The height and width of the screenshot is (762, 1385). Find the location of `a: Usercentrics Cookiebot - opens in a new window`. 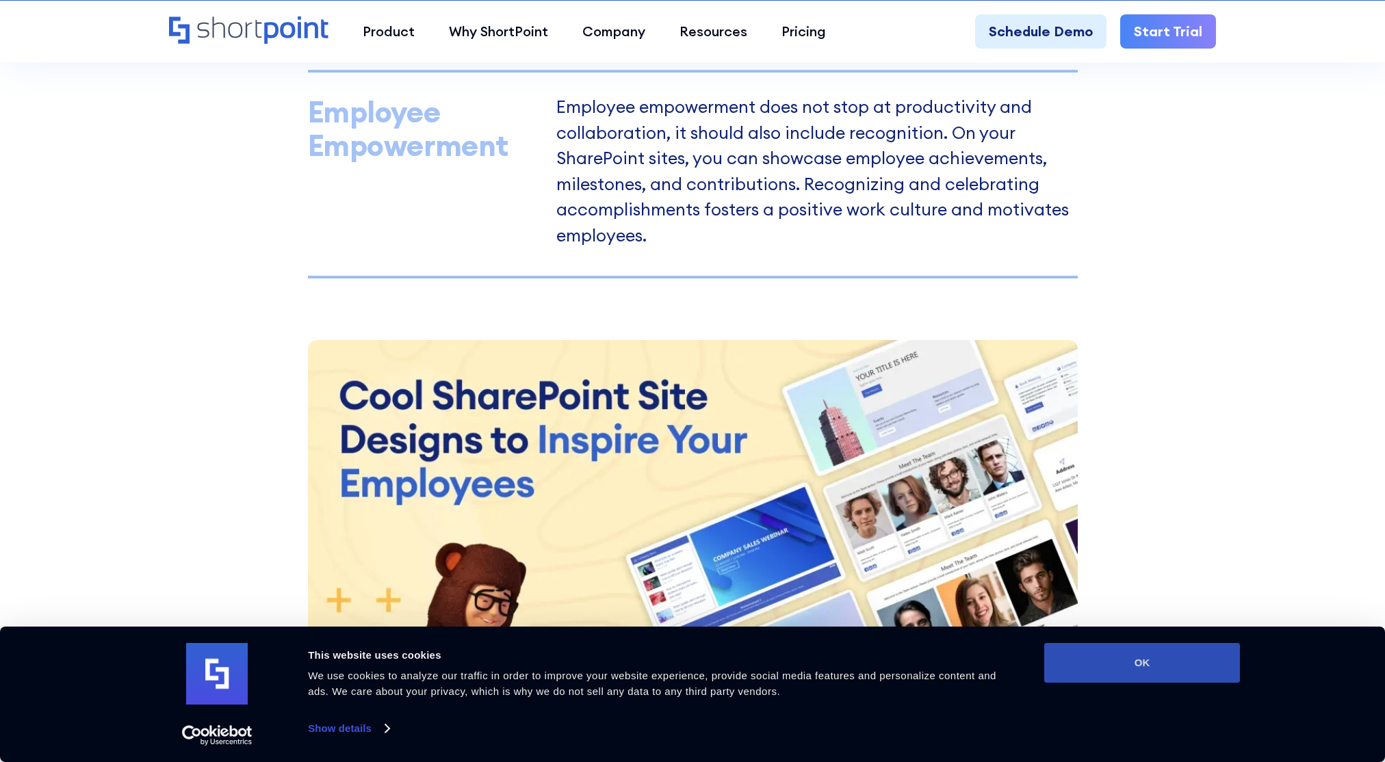

a: Usercentrics Cookiebot - opens in a new window is located at coordinates (217, 735).